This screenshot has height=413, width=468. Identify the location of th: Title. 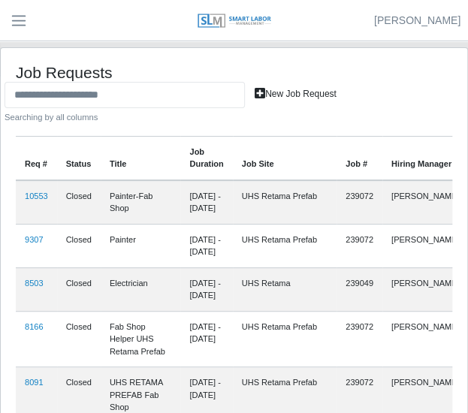
(141, 158).